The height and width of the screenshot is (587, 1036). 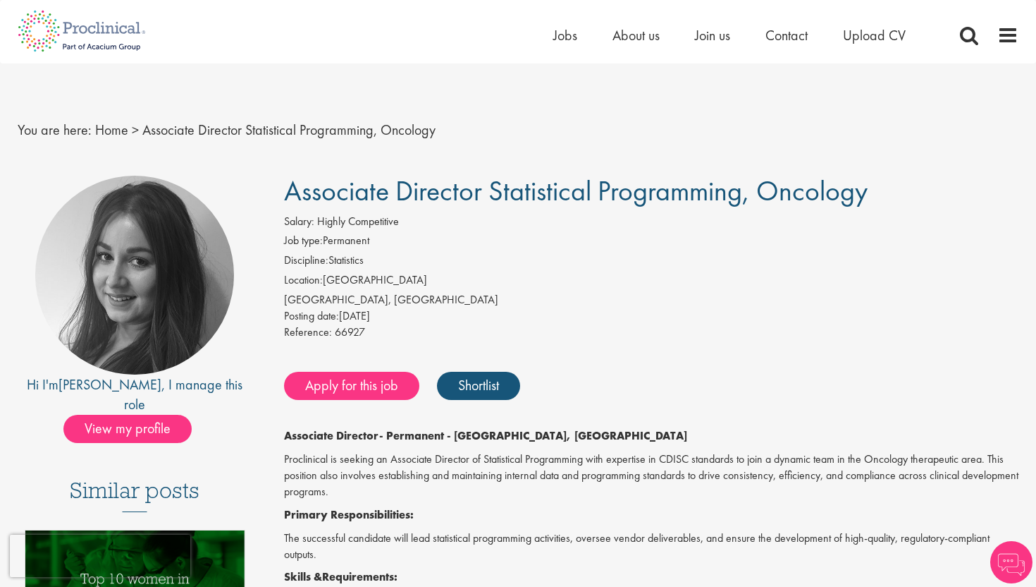 What do you see at coordinates (787, 35) in the screenshot?
I see `a: Contact` at bounding box center [787, 35].